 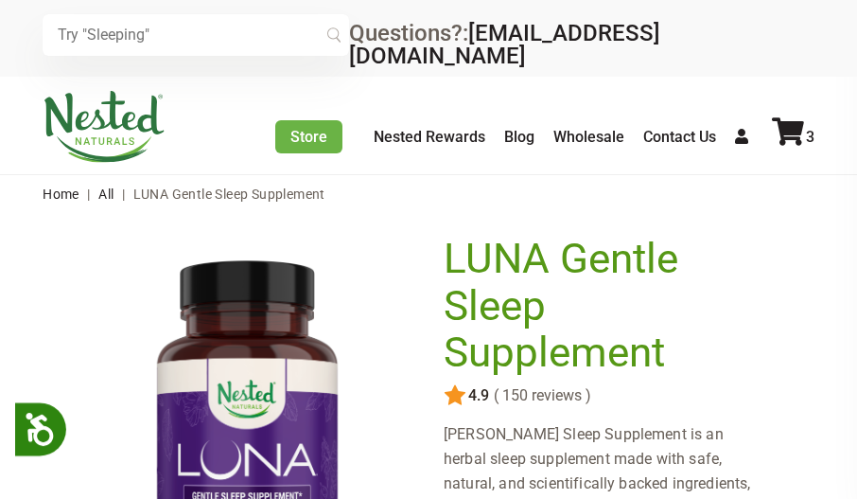 I want to click on a: All, so click(x=106, y=194).